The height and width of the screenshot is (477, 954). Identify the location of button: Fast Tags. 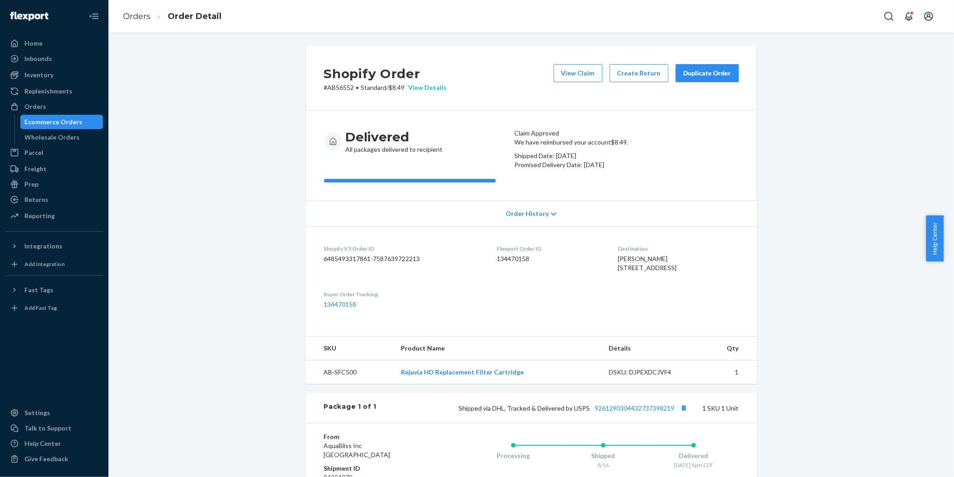
(54, 290).